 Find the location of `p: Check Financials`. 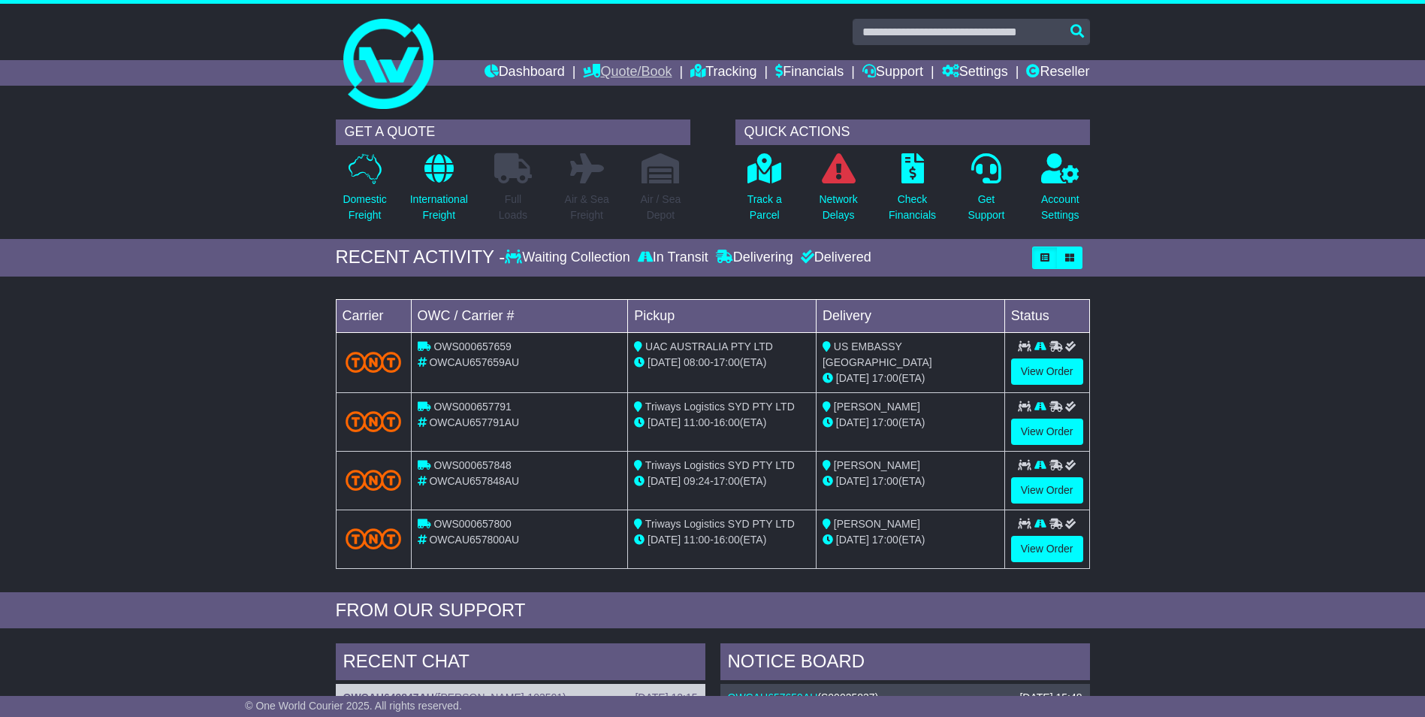

p: Check Financials is located at coordinates (912, 207).